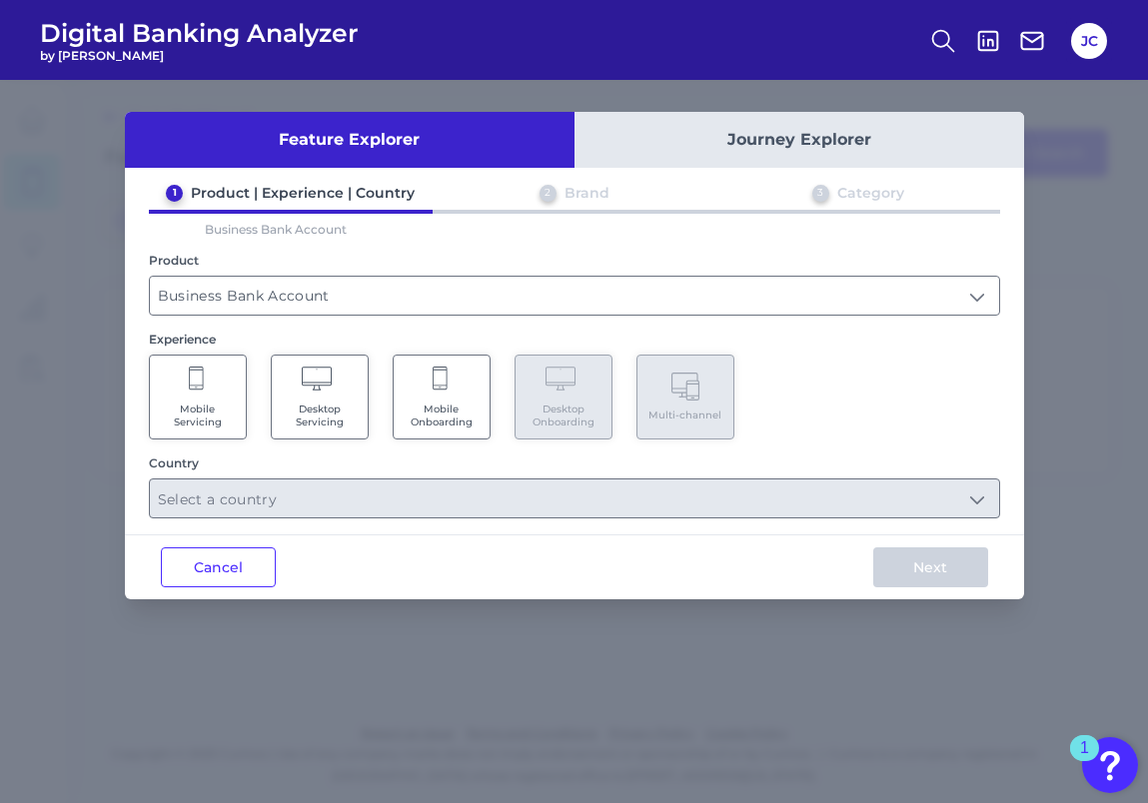 The image size is (1148, 803). Describe the element at coordinates (563, 416) in the screenshot. I see `span: Desktop Onboarding` at that location.